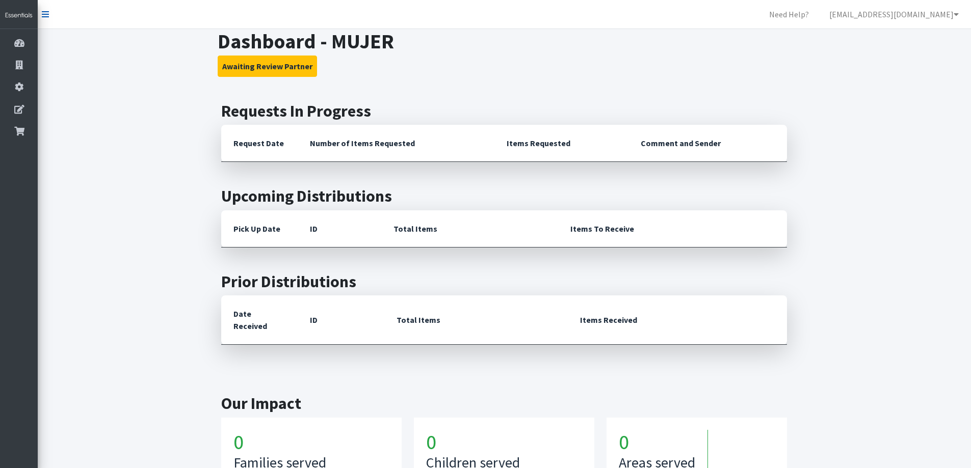  What do you see at coordinates (259, 229) in the screenshot?
I see `th: Pick Up Date` at bounding box center [259, 229].